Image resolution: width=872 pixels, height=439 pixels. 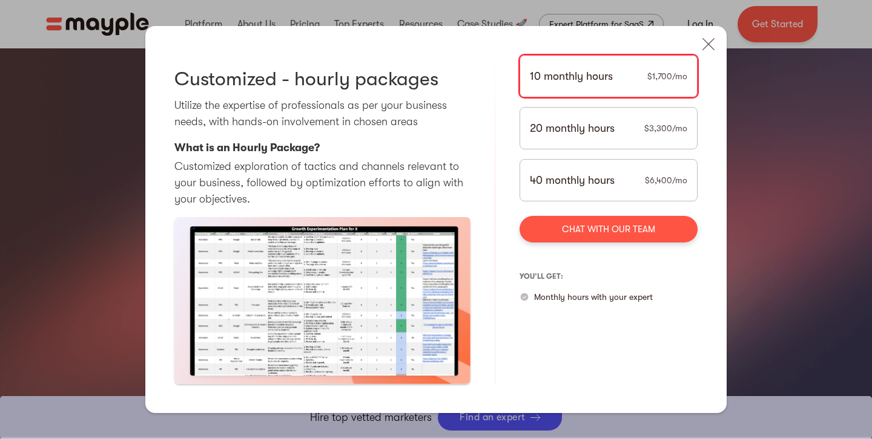 What do you see at coordinates (572, 180) in the screenshot?
I see `p: 40 monthly hours` at bounding box center [572, 180].